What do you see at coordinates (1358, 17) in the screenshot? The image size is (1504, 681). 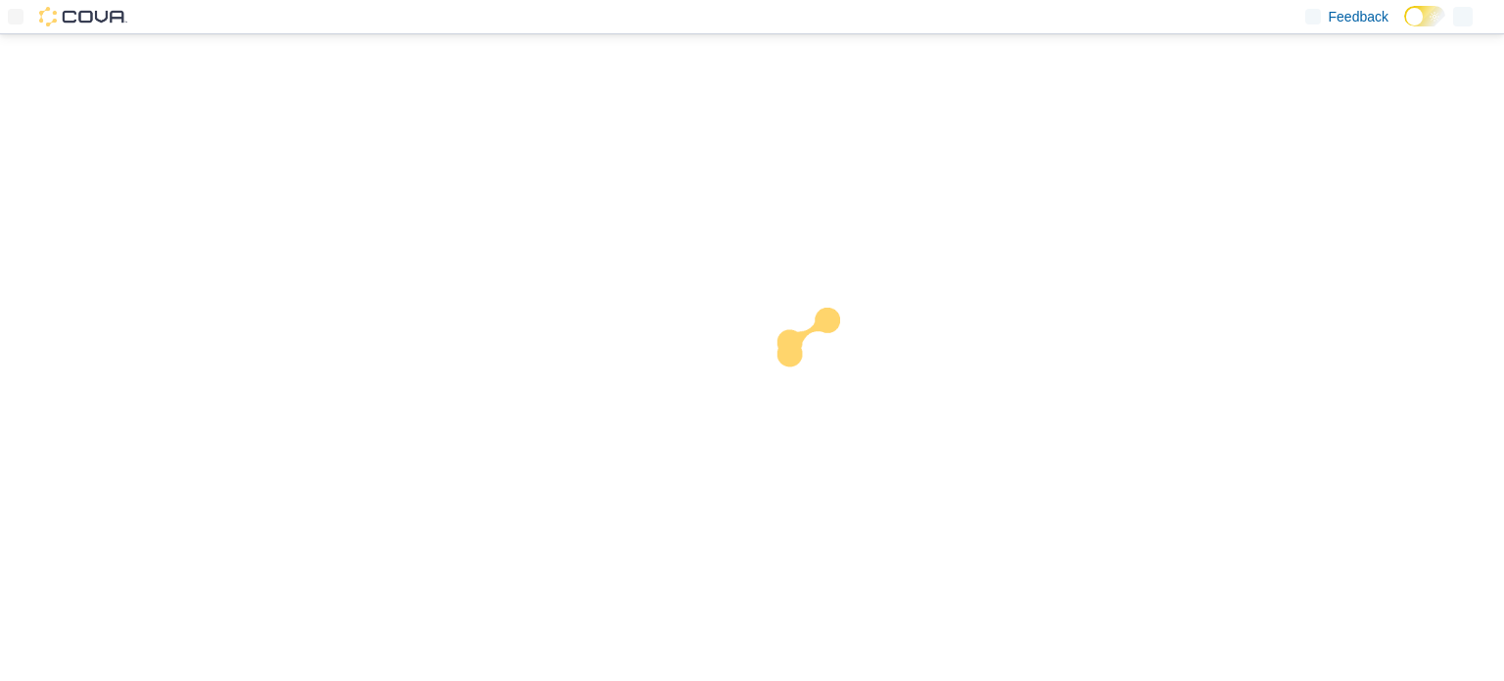 I see `span: Feedback` at bounding box center [1358, 17].